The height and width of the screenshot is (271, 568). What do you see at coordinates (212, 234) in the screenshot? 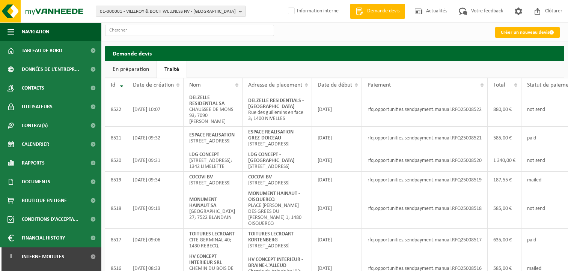
I see `strong: TOITURES LECROART` at bounding box center [212, 234].